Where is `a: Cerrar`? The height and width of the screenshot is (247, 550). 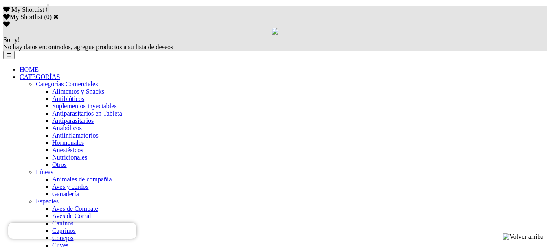
a: Cerrar is located at coordinates (56, 17).